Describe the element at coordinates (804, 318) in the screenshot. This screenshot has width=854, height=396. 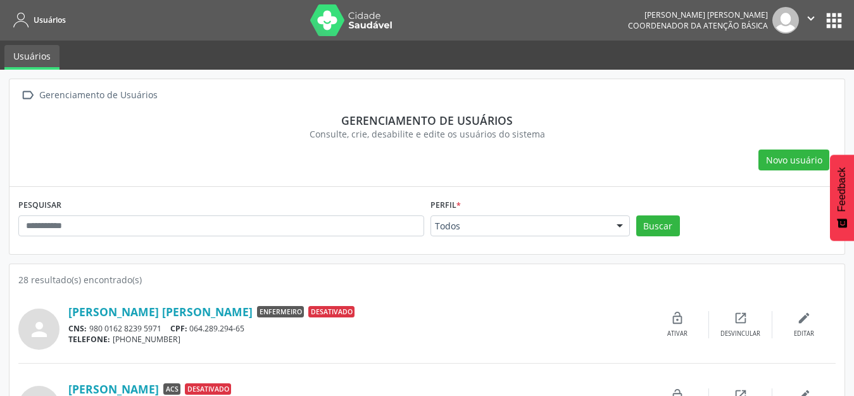
I see `i: edit` at that location.